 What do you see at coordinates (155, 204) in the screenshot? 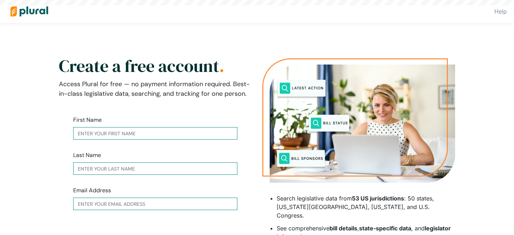
I see `input: Enter your email address` at bounding box center [155, 204].